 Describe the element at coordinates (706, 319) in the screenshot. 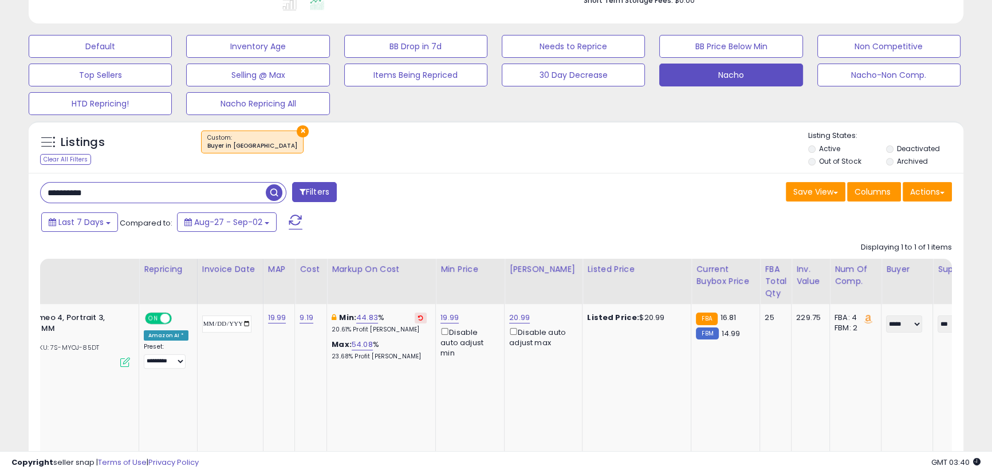

I see `small: FBA` at that location.